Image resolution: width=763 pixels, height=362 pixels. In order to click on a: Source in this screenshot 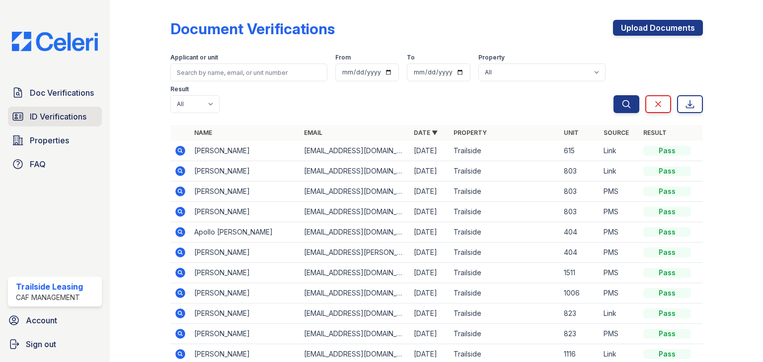, I will do `click(616, 133)`.